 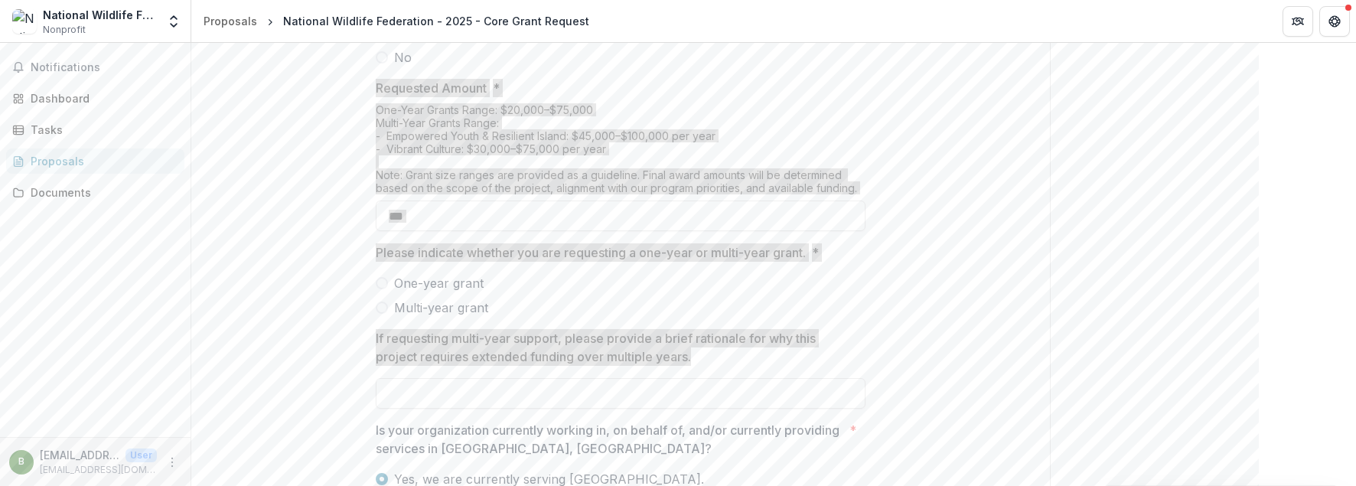 What do you see at coordinates (101, 129) in the screenshot?
I see `div: Tasks` at bounding box center [101, 129].